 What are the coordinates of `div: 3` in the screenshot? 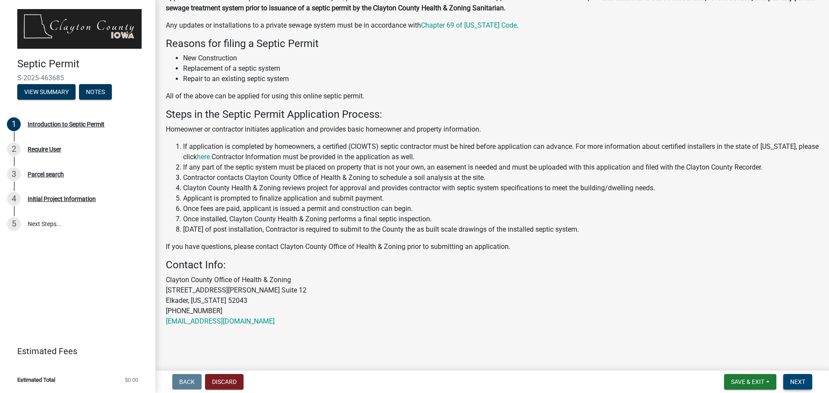 It's located at (14, 174).